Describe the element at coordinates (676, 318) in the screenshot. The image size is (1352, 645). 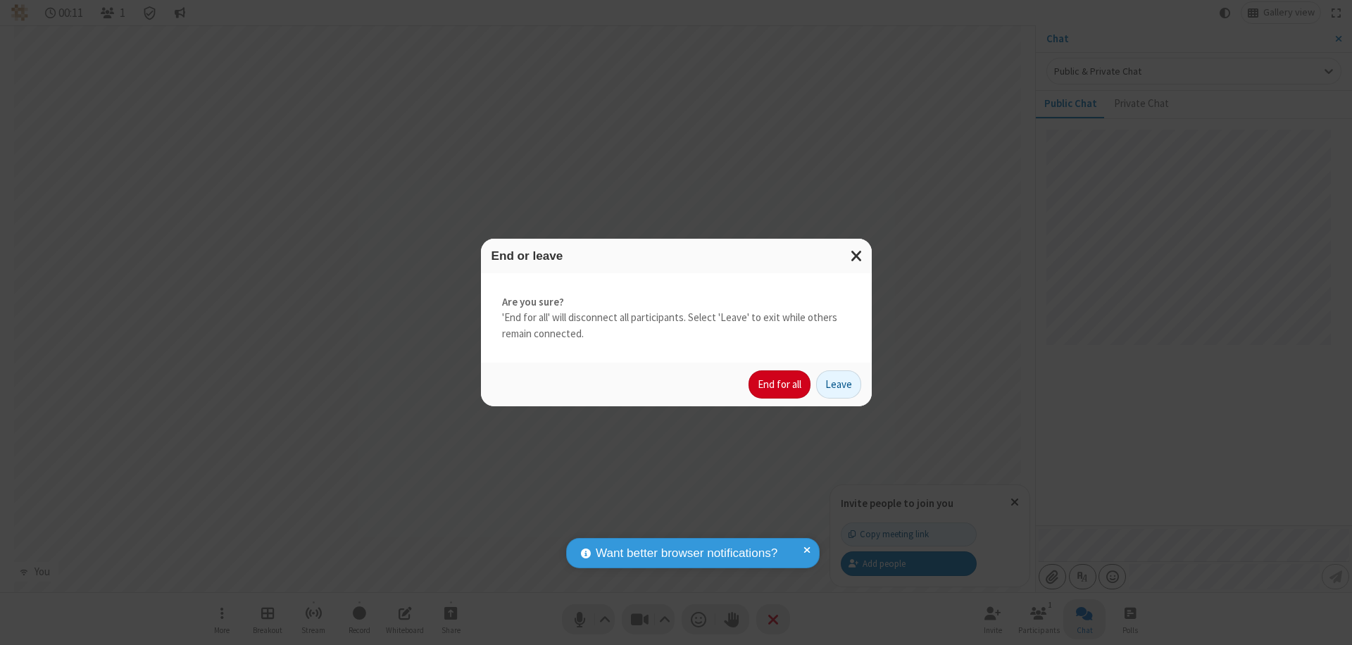
I see `div: 'End for all' will disconnect all participants. Select 'Leave' to exit while others remain connec...` at that location.